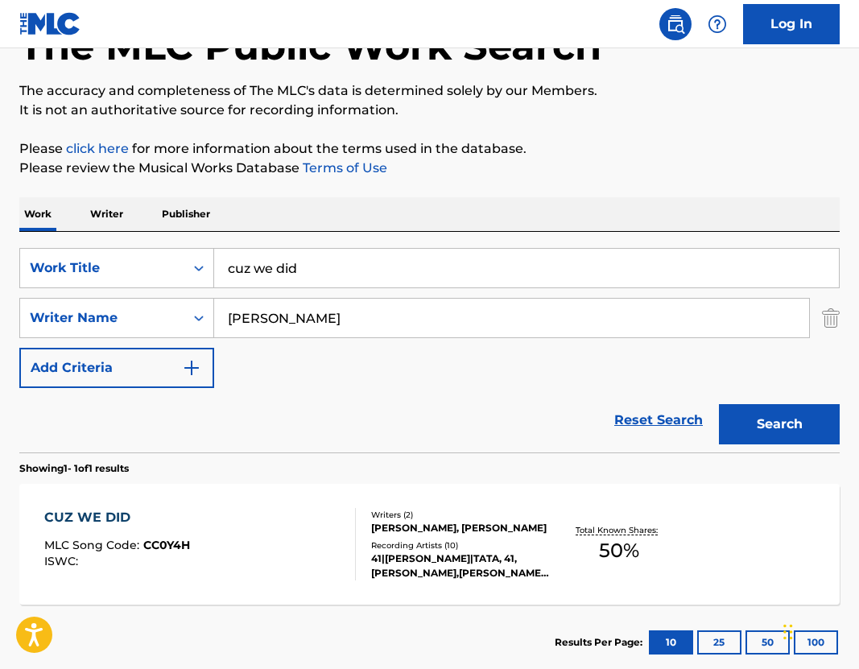  I want to click on p: Total Known Shares:, so click(618, 530).